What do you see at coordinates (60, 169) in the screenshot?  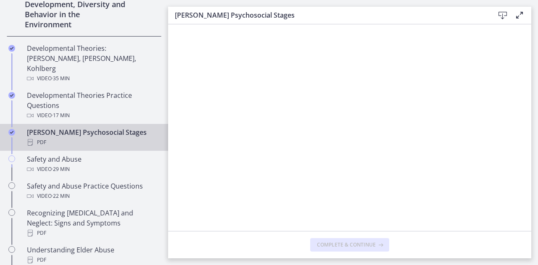 I see `span: · 29 min` at bounding box center [60, 169].